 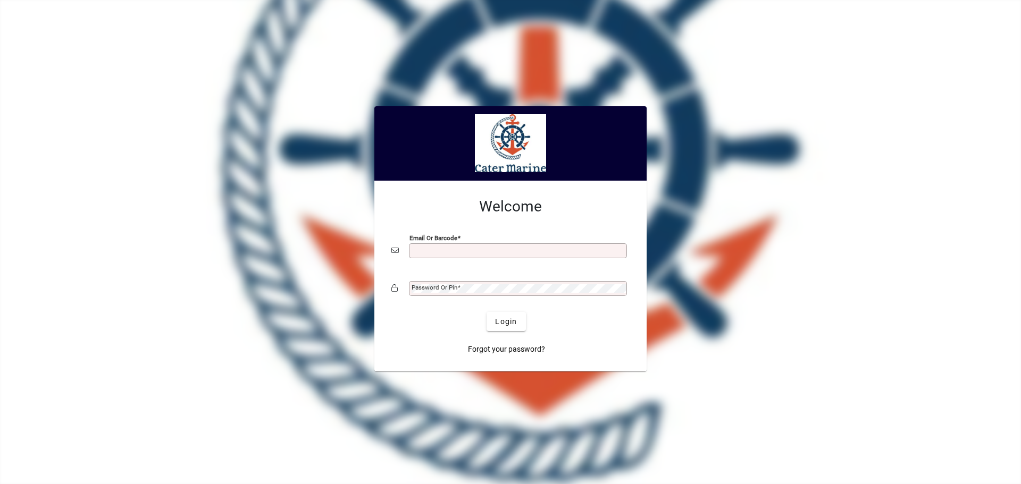 What do you see at coordinates (506, 322) in the screenshot?
I see `button: Login` at bounding box center [506, 322].